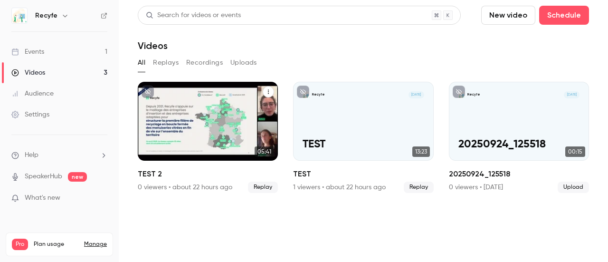 The width and height of the screenshot is (608, 262). I want to click on h2: TEST 2, so click(208, 174).